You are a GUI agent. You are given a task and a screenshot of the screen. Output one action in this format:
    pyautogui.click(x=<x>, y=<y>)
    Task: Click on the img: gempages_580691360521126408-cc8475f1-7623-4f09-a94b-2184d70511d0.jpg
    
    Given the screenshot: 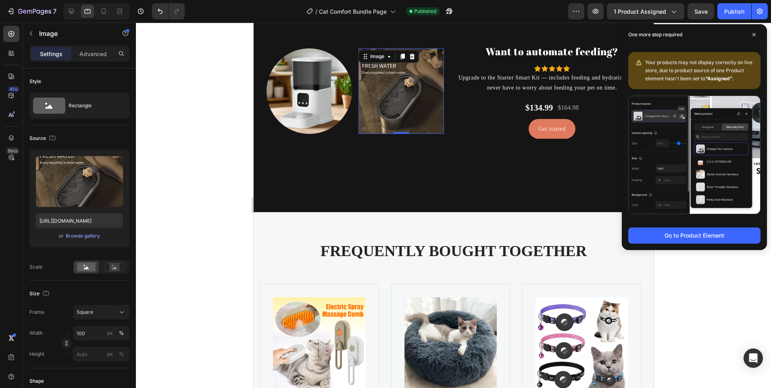 What is the action you would take?
    pyautogui.click(x=148, y=69)
    